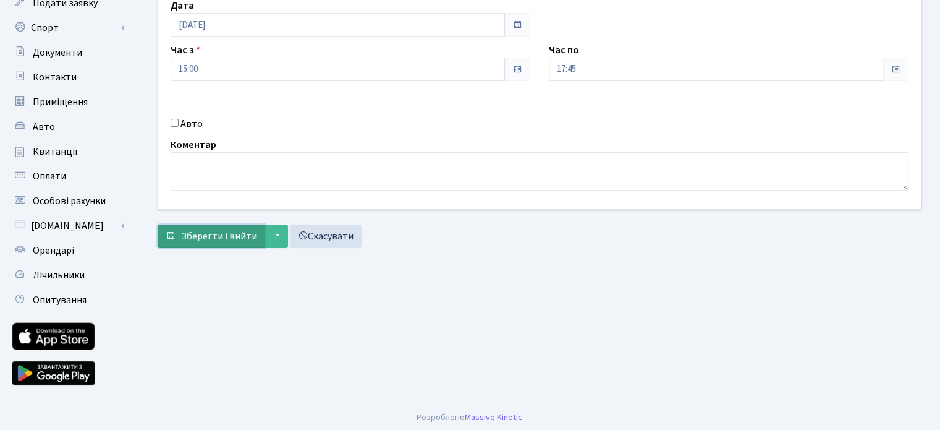 Image resolution: width=940 pixels, height=430 pixels. Describe the element at coordinates (326, 236) in the screenshot. I see `a: Скасувати` at that location.